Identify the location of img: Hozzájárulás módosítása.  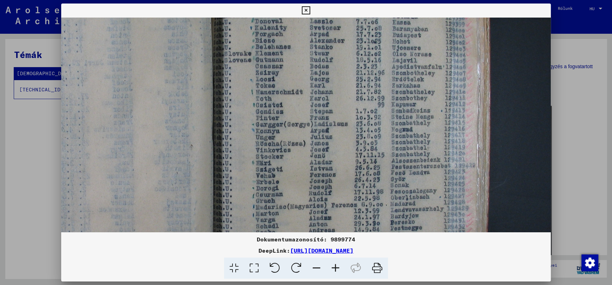
(590, 263).